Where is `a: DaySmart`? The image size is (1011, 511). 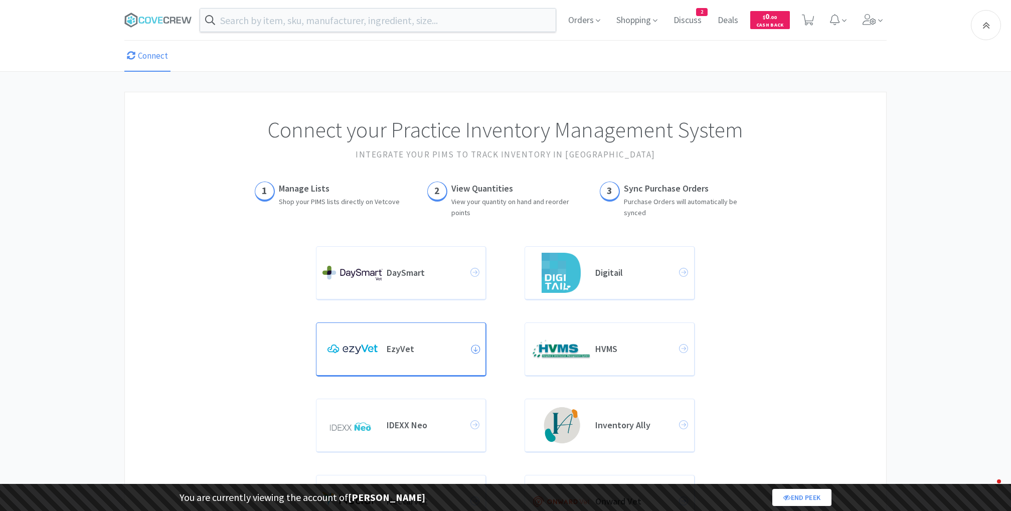 a: DaySmart is located at coordinates (401, 273).